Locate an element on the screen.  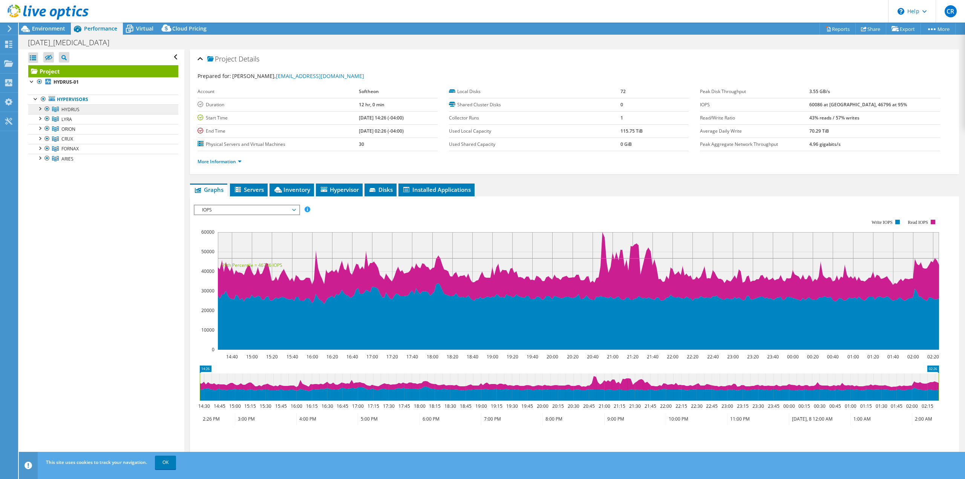
a: Project is located at coordinates (103, 71).